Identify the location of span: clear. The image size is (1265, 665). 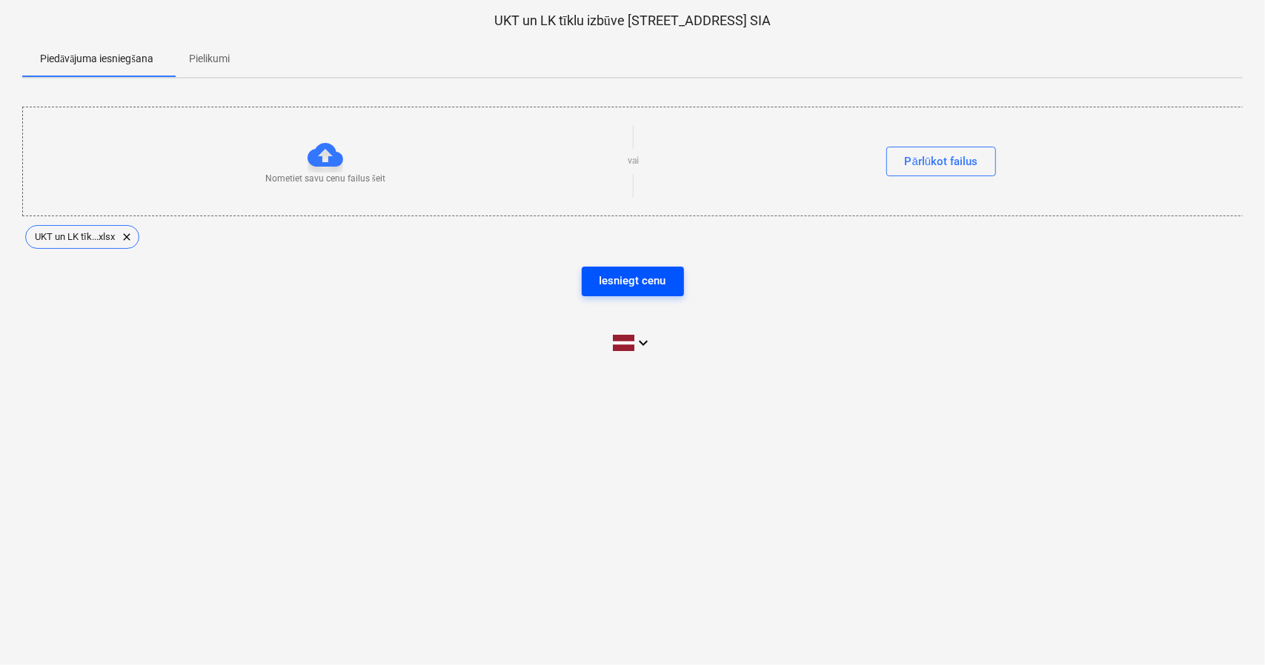
(127, 237).